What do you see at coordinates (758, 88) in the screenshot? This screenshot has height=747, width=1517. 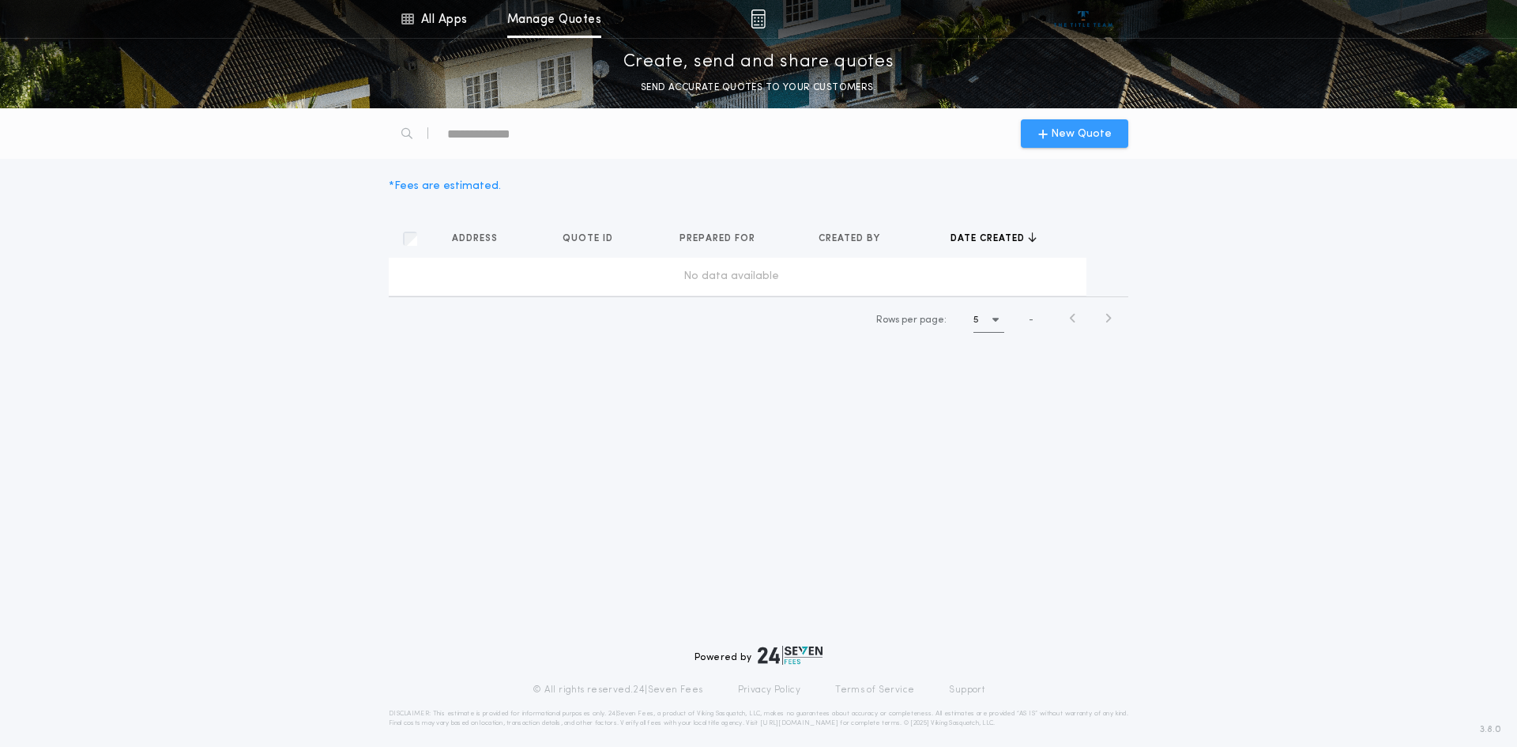 I see `p: SEND ACCURATE QUOTES TO YOUR CUSTOMERS.` at bounding box center [758, 88].